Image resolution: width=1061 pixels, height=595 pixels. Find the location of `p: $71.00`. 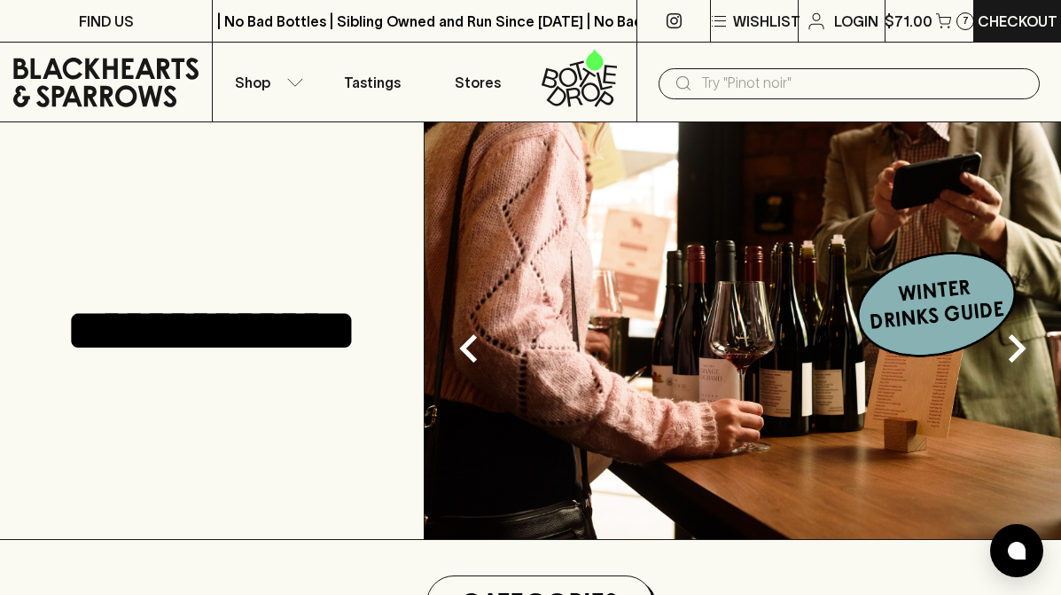

p: $71.00 is located at coordinates (908, 21).